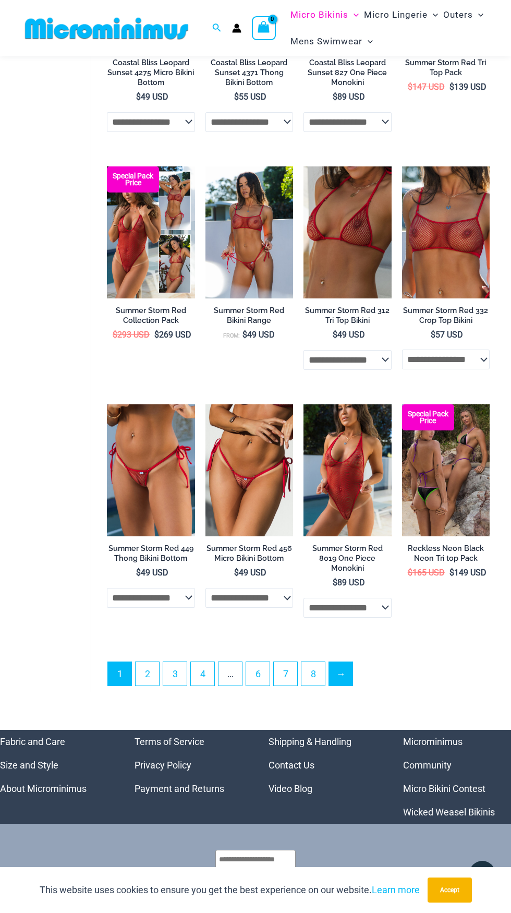  What do you see at coordinates (249, 232) in the screenshot?
I see `a: Summer Storm Red 332 Crop Top 449 Thong 02Summer Storm Red 332 Crop Top 449 Thong 03Summer Storm ...` at bounding box center [249, 232].